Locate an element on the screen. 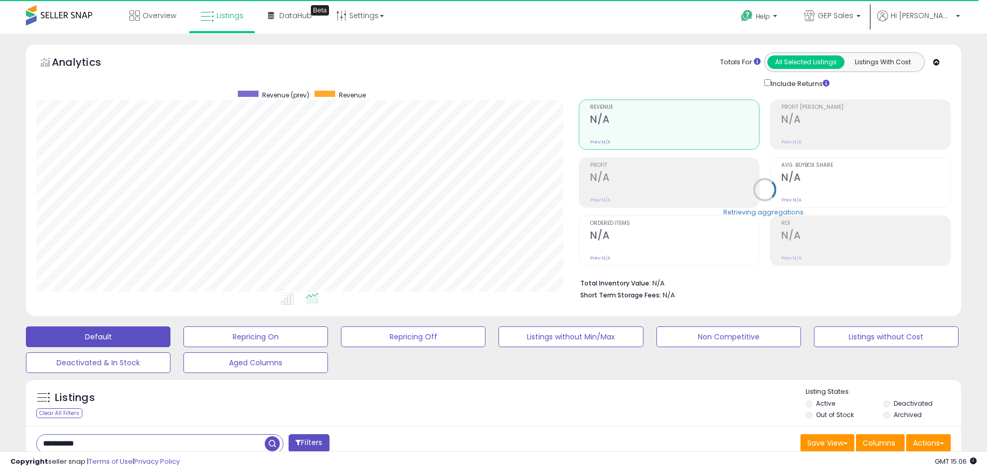 This screenshot has width=987, height=472. button: All Selected Listings is located at coordinates (806, 62).